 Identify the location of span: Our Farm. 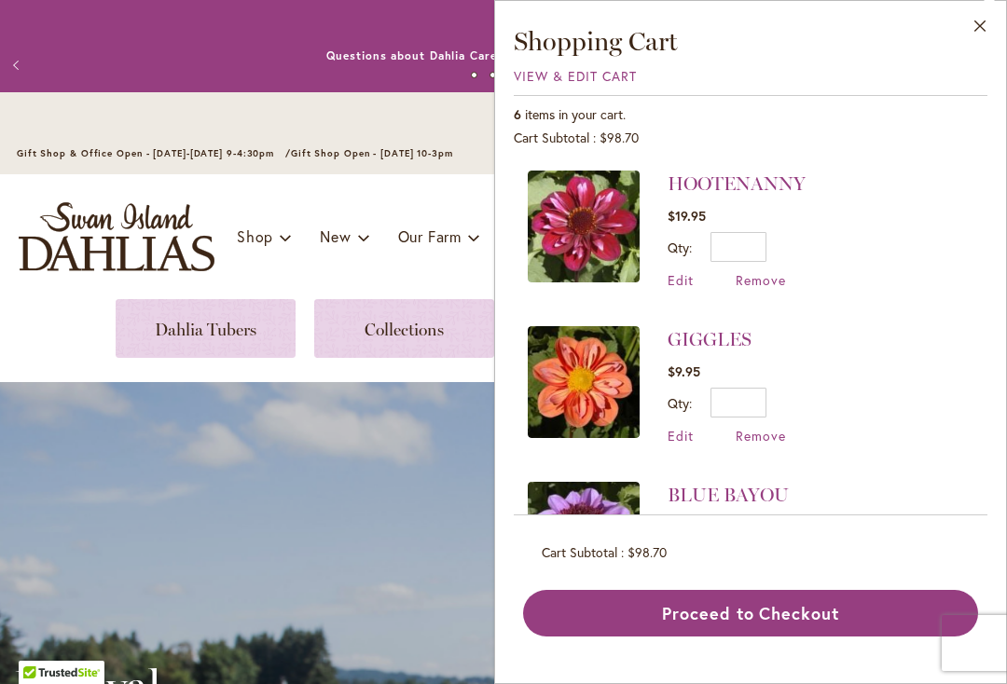
(430, 236).